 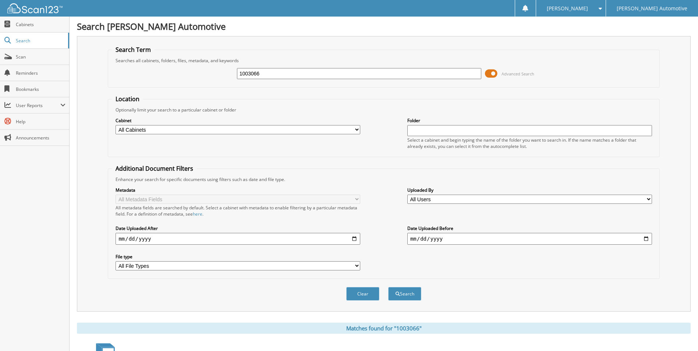 I want to click on span: Advanced Search, so click(x=518, y=74).